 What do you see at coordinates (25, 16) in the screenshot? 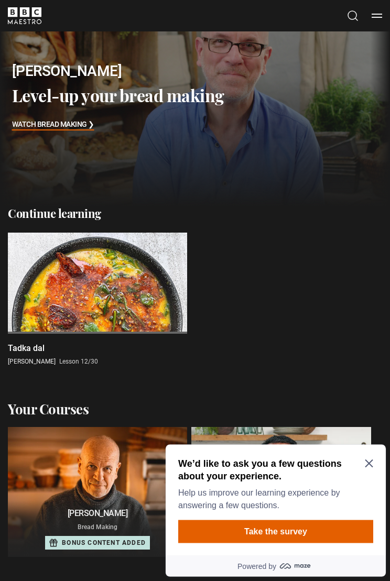
I see `a: BBC Maestro` at bounding box center [25, 16].